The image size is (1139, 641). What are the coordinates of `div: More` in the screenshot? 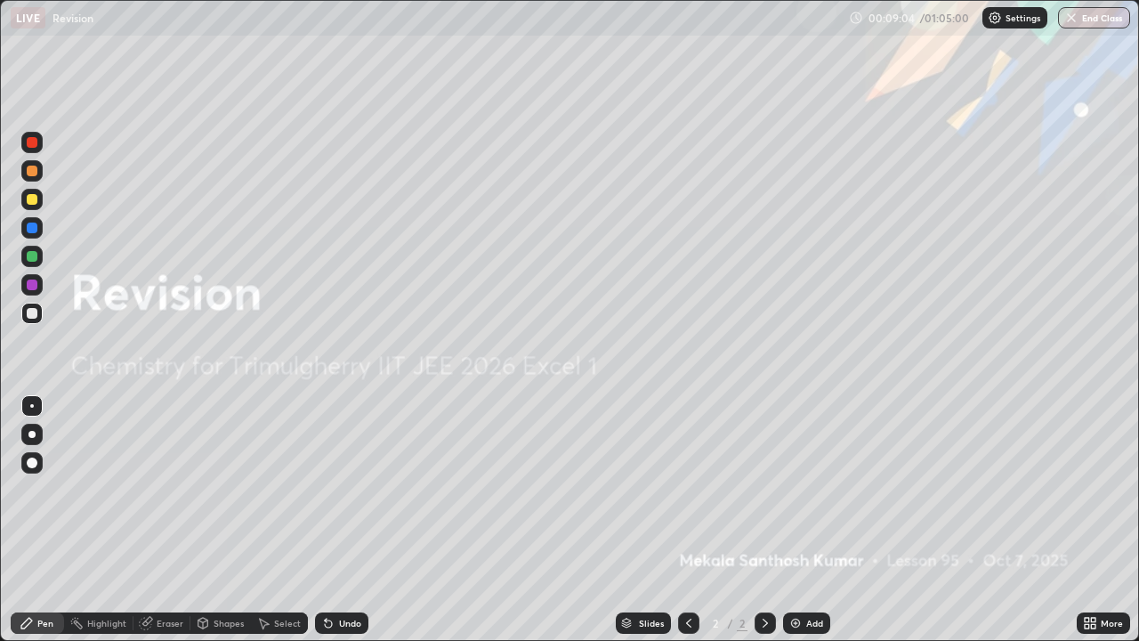 It's located at (1111, 623).